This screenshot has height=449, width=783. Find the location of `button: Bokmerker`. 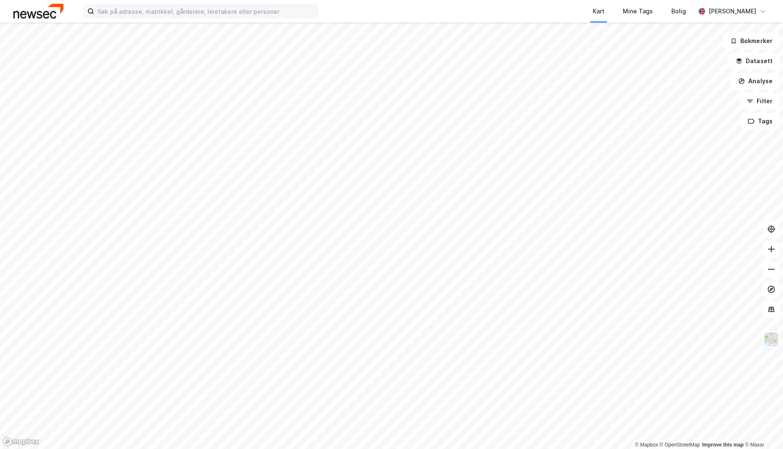

button: Bokmerker is located at coordinates (752, 41).